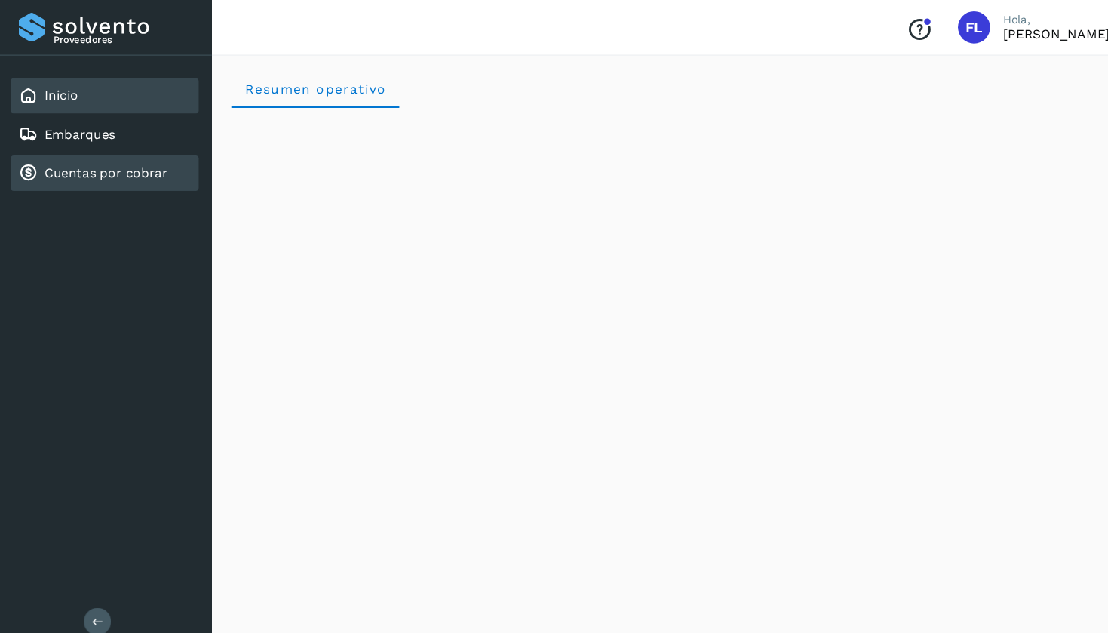  What do you see at coordinates (75, 125) in the screenshot?
I see `a: Embarques` at bounding box center [75, 125].